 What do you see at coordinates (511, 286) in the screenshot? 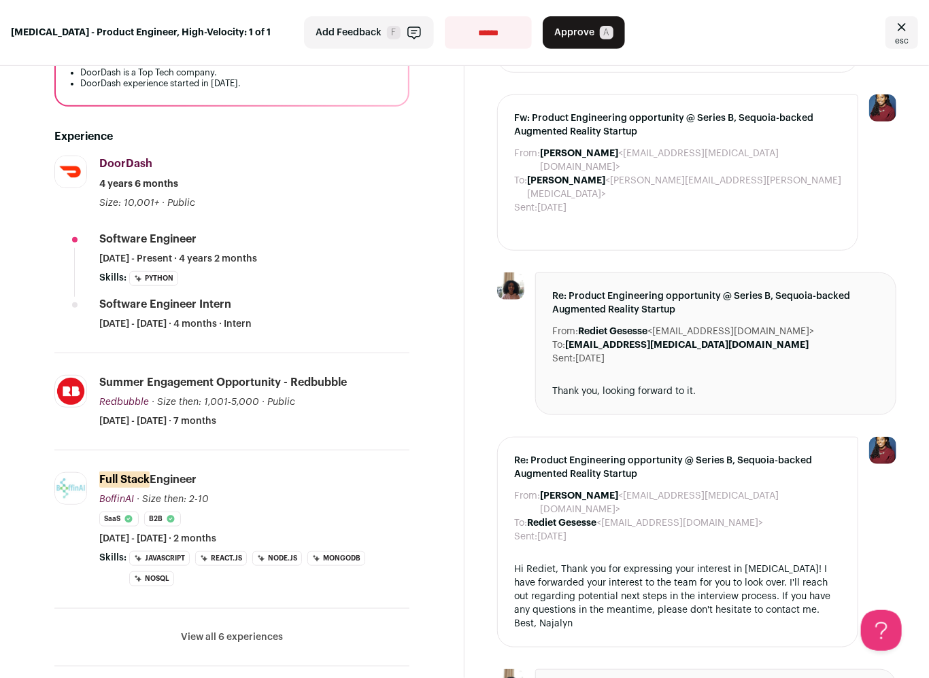
I see `img: 6061fa04603b3ff7316ee0b11ca9fa51de2ccf3ac19b074c290cbd92d90707b9` at bounding box center [511, 286].